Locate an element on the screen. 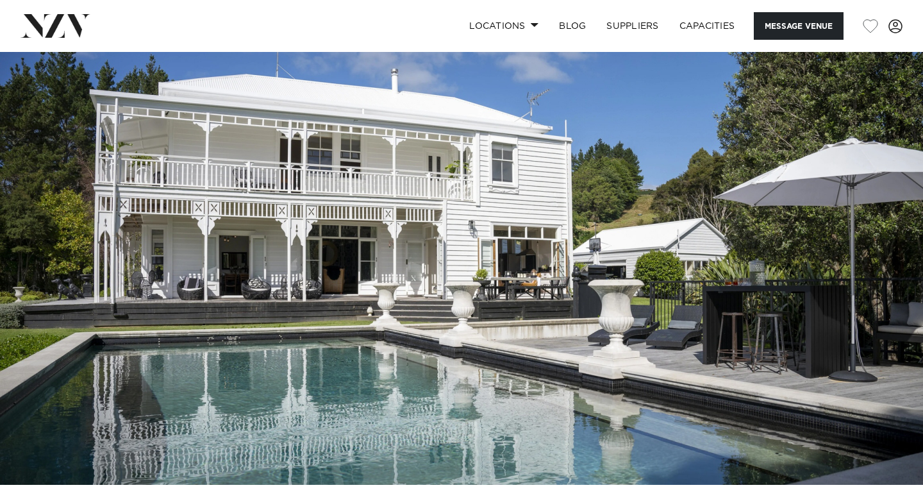 This screenshot has width=923, height=499. img: nzv-logo.png is located at coordinates (55, 26).